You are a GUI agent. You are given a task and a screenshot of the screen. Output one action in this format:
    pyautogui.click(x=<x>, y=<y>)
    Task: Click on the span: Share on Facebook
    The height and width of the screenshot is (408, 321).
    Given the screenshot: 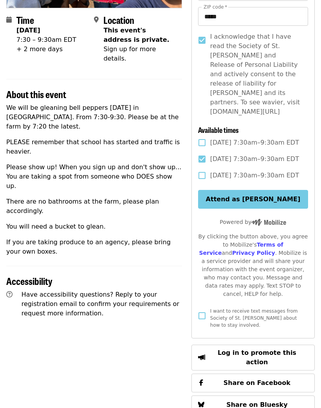 What is the action you would take?
    pyautogui.click(x=257, y=383)
    